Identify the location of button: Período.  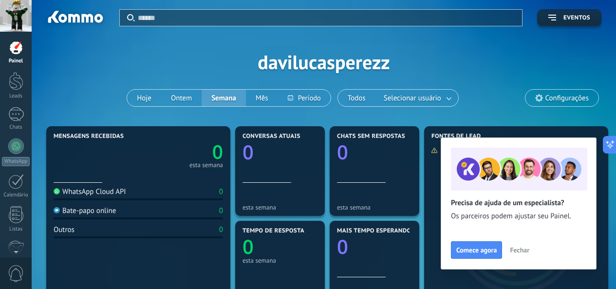
(304, 98).